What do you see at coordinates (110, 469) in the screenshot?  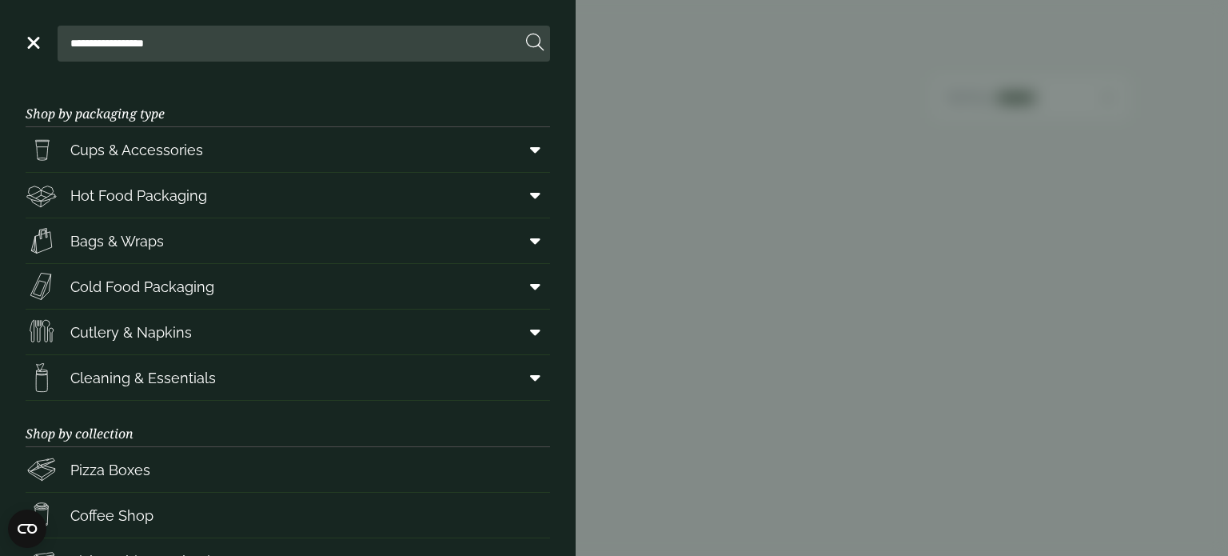 I see `span: Pizza Boxes` at bounding box center [110, 469].